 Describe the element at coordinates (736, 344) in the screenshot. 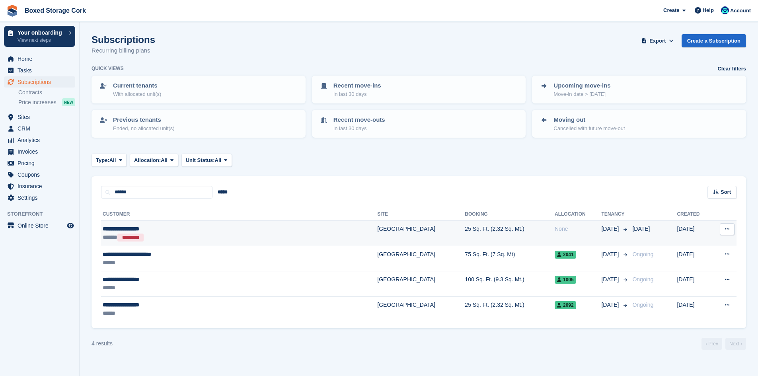

I see `a: Next` at that location.